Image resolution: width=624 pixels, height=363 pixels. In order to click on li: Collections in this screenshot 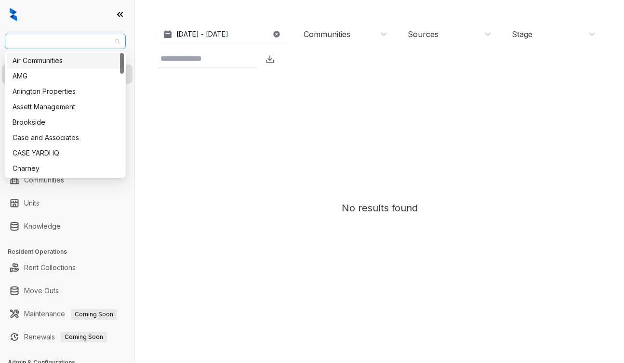, I will do `click(67, 139)`.